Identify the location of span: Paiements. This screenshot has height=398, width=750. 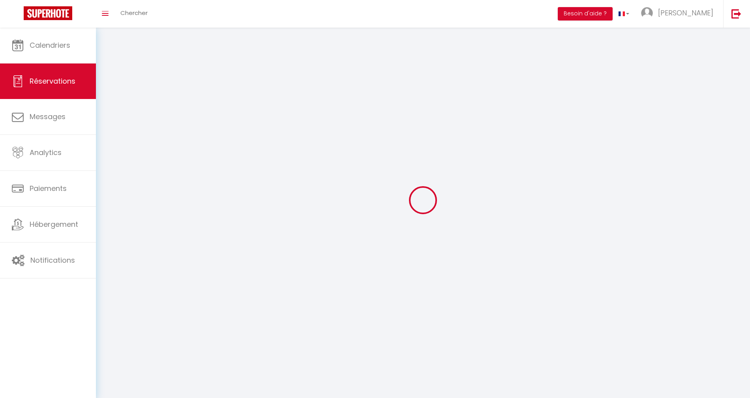
(48, 188).